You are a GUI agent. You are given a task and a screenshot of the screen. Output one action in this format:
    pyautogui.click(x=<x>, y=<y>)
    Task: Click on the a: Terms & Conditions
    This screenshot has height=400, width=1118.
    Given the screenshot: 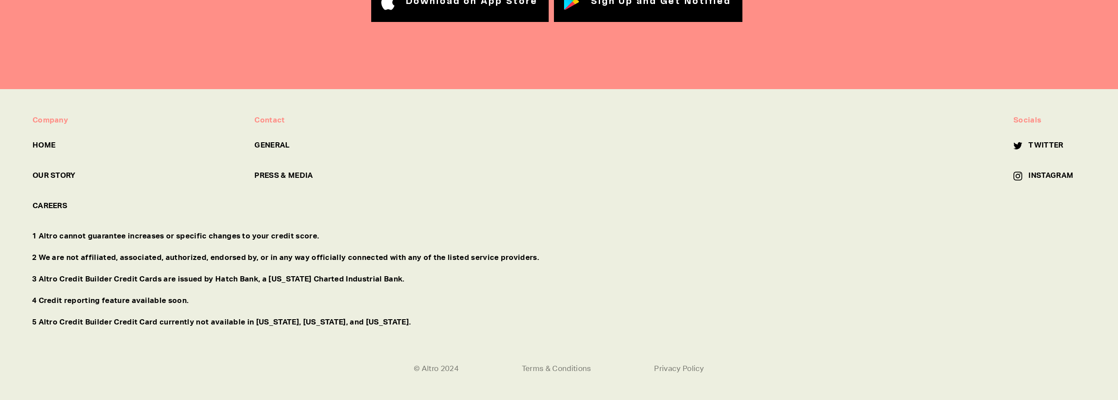 What is the action you would take?
    pyautogui.click(x=557, y=369)
    